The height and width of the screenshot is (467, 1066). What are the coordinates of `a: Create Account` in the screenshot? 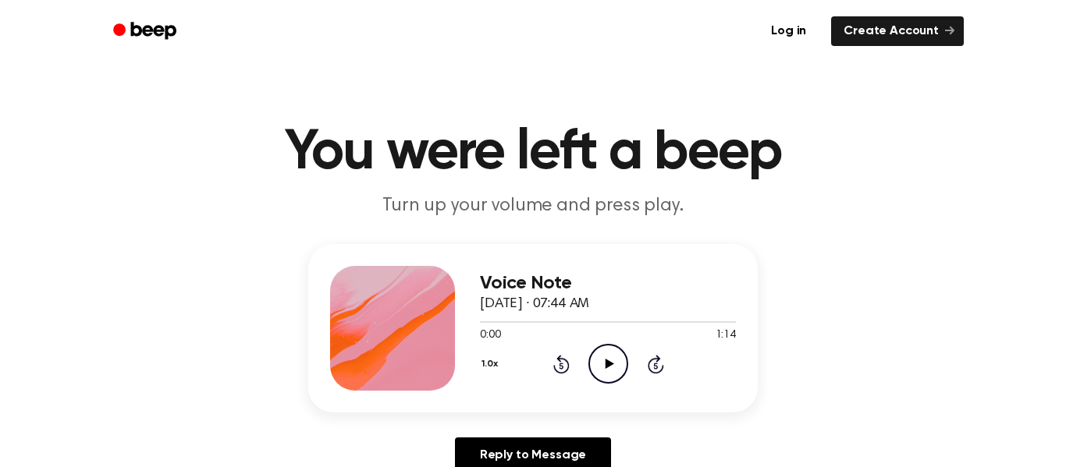 It's located at (897, 31).